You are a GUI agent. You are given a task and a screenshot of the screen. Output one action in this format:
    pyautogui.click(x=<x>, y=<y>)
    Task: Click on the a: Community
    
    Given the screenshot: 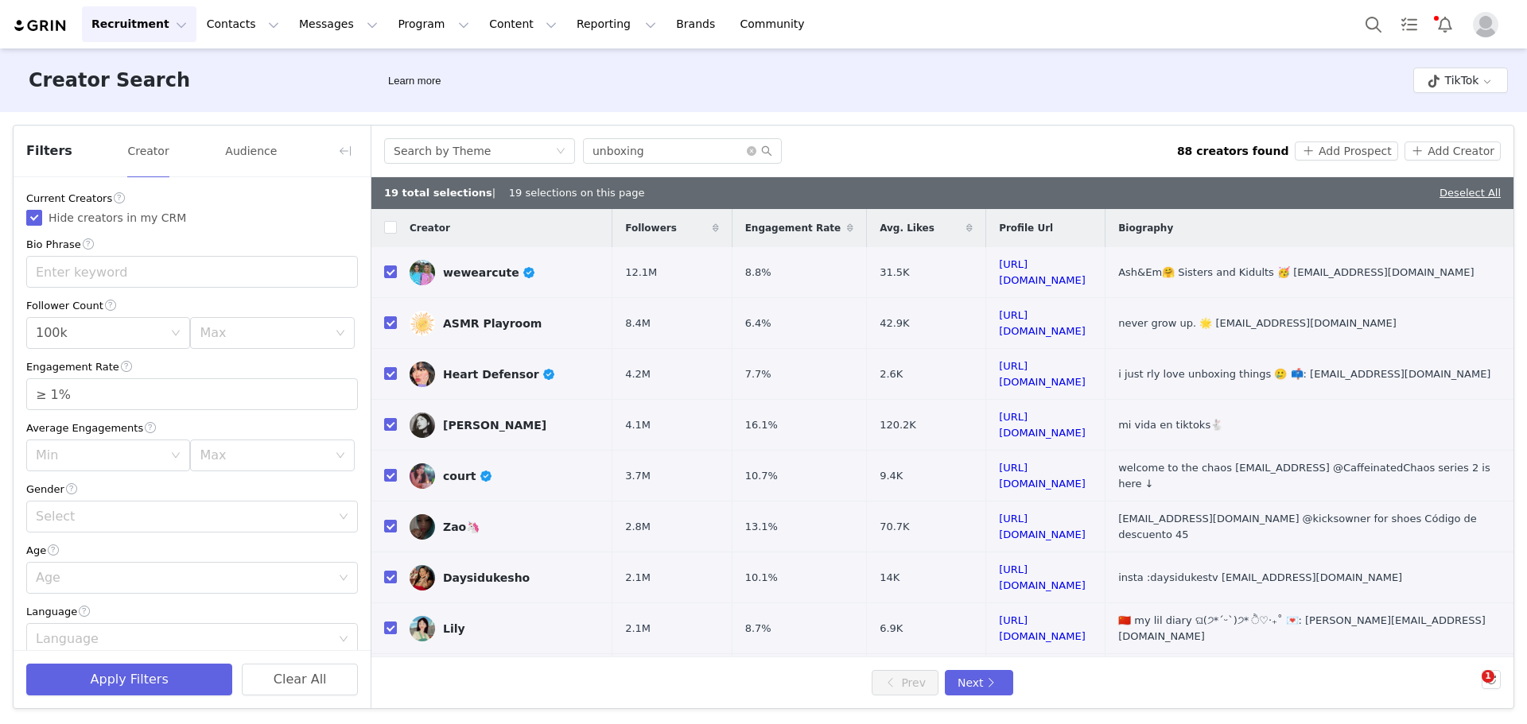 What is the action you would take?
    pyautogui.click(x=776, y=24)
    